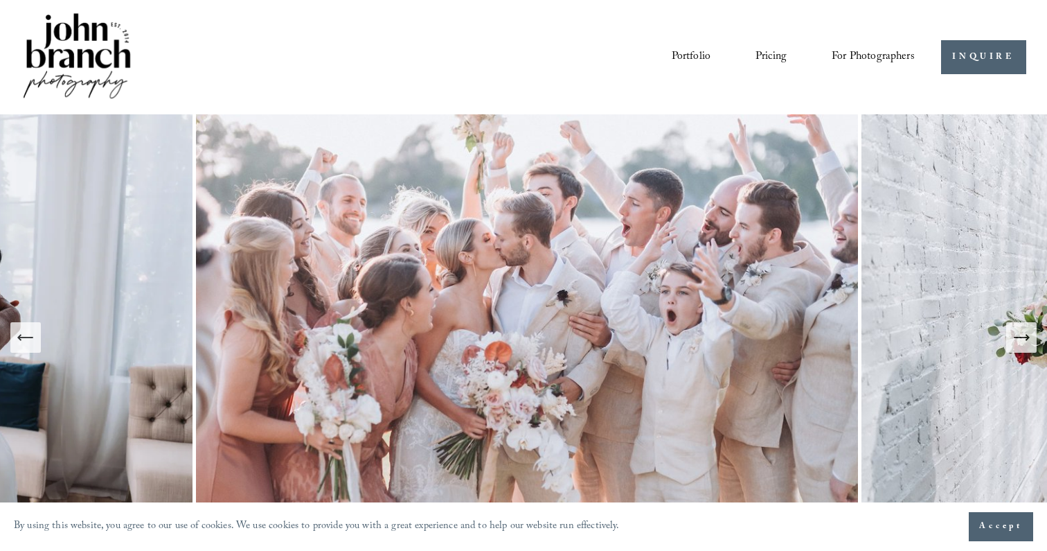 The height and width of the screenshot is (551, 1047). Describe the element at coordinates (771, 57) in the screenshot. I see `a: Pricing` at that location.